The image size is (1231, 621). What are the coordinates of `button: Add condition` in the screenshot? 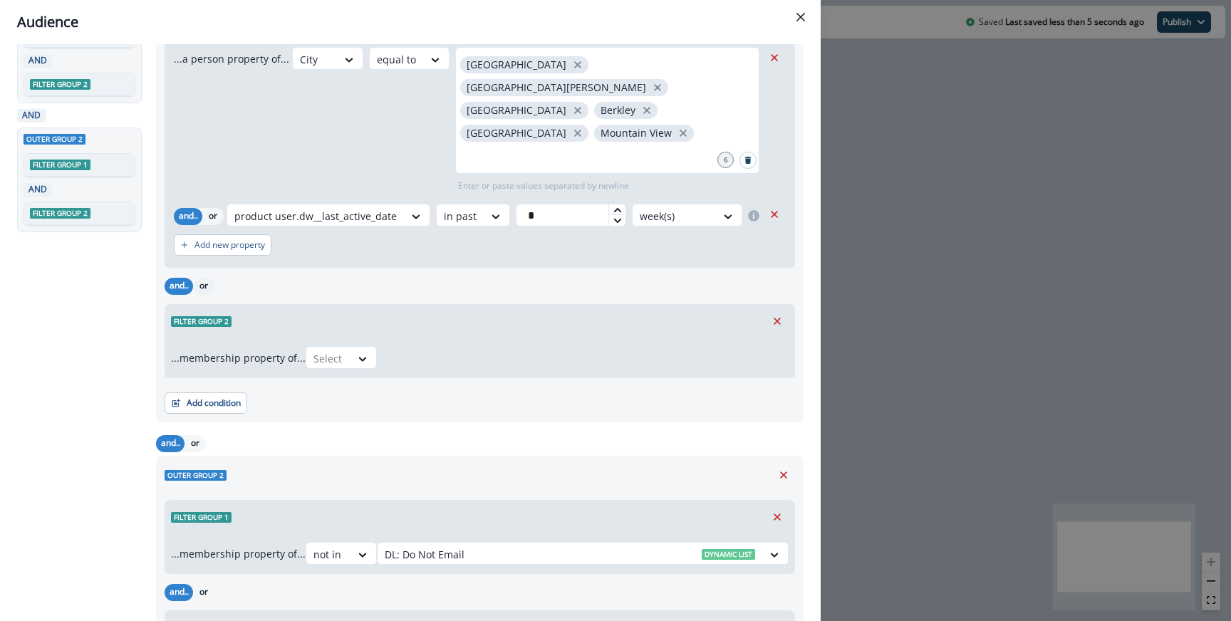 It's located at (206, 403).